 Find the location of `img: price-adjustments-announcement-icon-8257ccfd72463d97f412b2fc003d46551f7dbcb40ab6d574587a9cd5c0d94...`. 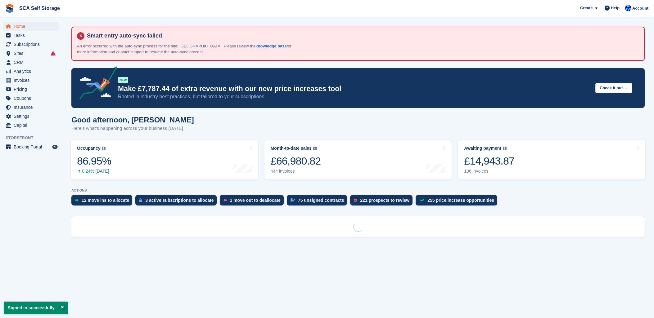

img: price-adjustments-announcement-icon-8257ccfd72463d97f412b2fc003d46551f7dbcb40ab6d574587a9cd5c0d94... is located at coordinates (96, 84).